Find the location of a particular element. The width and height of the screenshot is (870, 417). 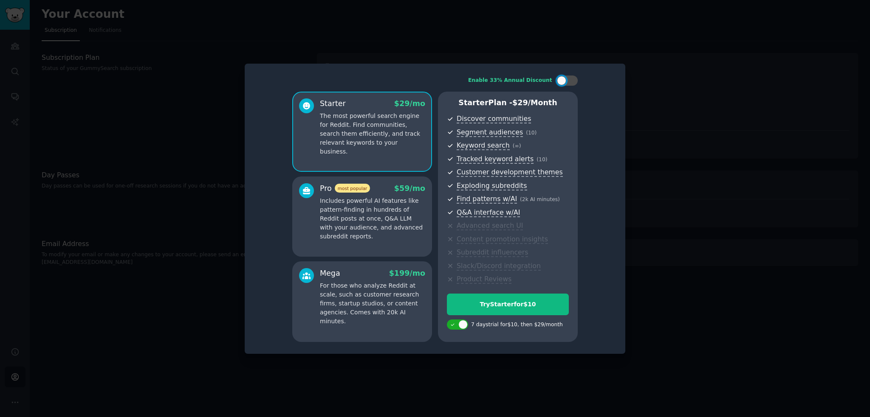

span: Customer development themes is located at coordinates (510, 172).